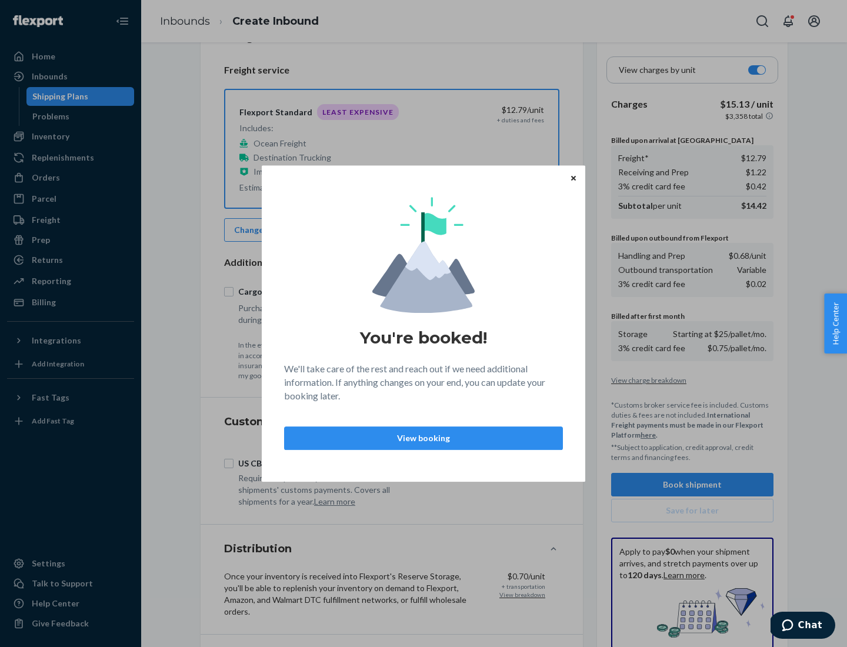  Describe the element at coordinates (423, 438) in the screenshot. I see `p: View booking` at that location.